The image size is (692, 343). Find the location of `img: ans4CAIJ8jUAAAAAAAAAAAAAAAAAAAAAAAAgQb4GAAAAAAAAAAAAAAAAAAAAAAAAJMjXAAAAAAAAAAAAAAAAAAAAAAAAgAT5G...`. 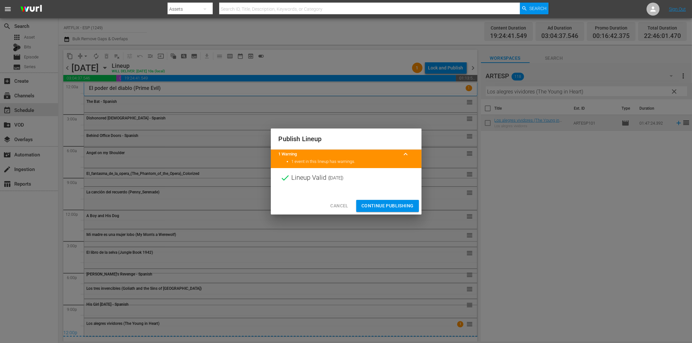

img: ans4CAIJ8jUAAAAAAAAAAAAAAAAAAAAAAAAgQb4GAAAAAAAAAAAAAAAAAAAAAAAAJMjXAAAAAAAAAAAAAAAAAAAAAAAAgAT5G... is located at coordinates (31, 9).